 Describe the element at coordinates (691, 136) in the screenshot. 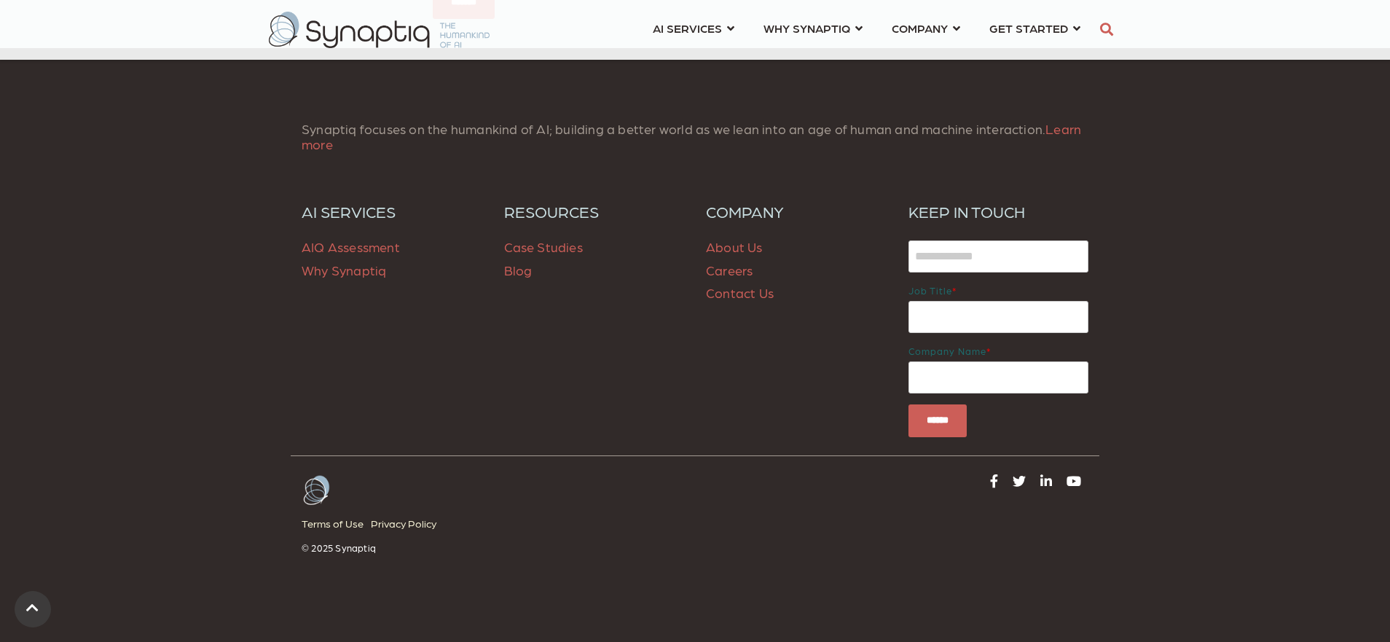

I see `span: Synaptiq focuses on the humankind of AI; building a better world as we lean into an age of human ...` at that location.